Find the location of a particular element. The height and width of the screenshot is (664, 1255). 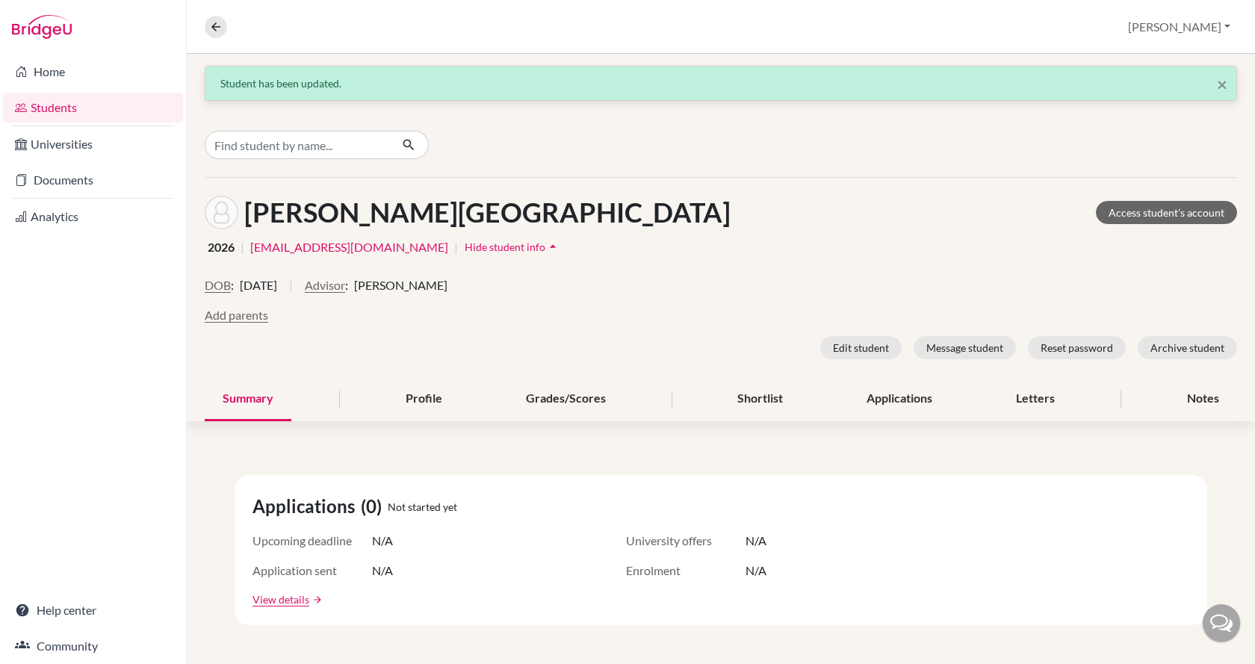

button: Hide student infoarrow_drop_up is located at coordinates (512, 247).